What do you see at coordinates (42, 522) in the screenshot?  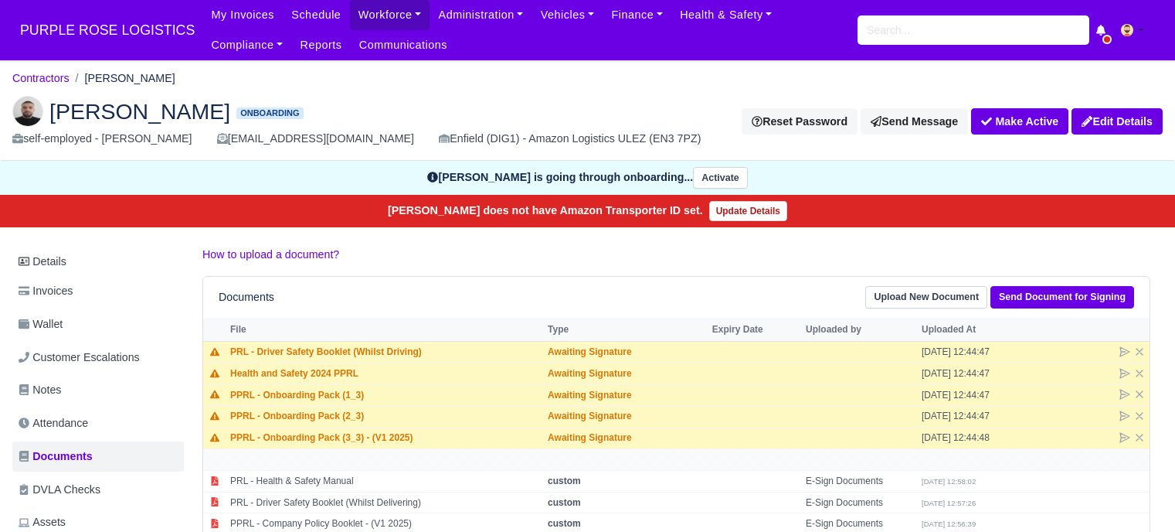 I see `span: Assets` at bounding box center [42, 522].